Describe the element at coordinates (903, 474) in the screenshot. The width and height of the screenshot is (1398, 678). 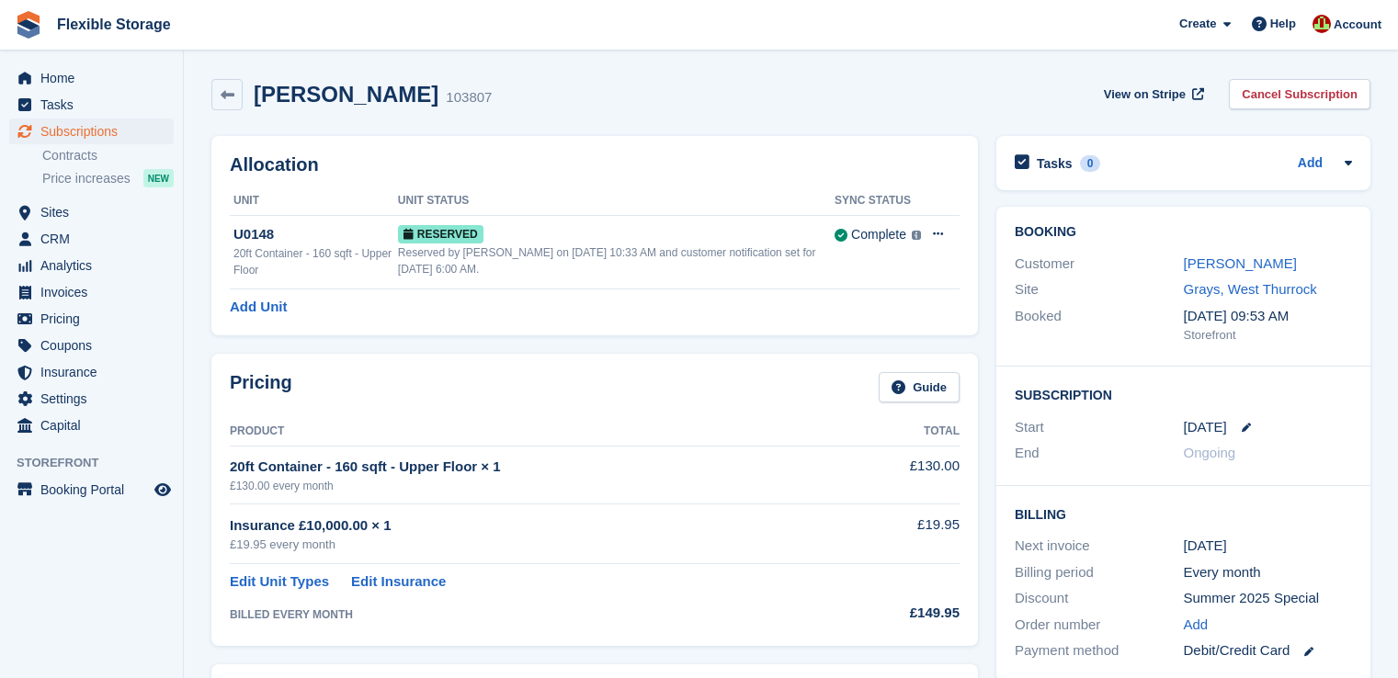
I see `td: £130.00` at that location.